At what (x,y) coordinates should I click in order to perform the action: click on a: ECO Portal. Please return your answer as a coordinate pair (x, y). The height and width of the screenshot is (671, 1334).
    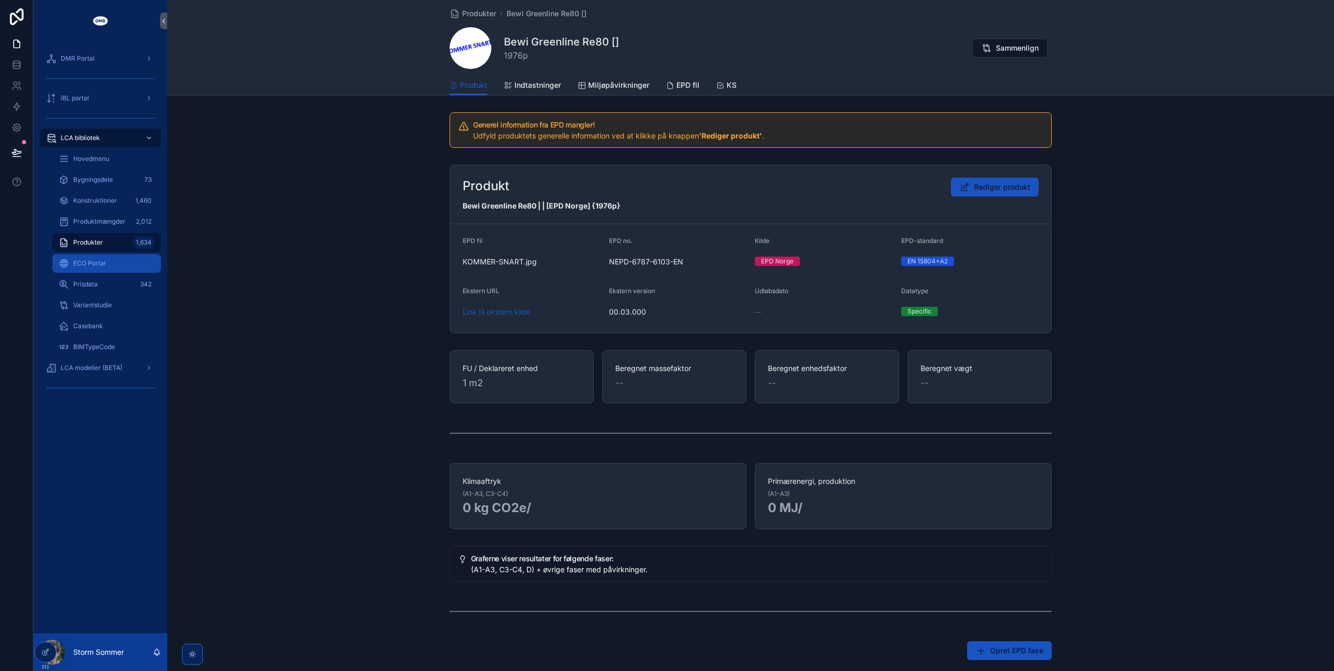
    Looking at the image, I should click on (107, 263).